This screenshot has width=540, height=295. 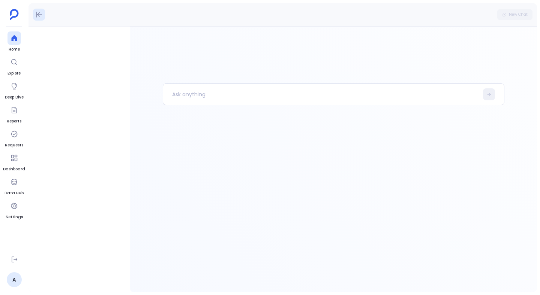 What do you see at coordinates (14, 210) in the screenshot?
I see `a: Settings` at bounding box center [14, 210].